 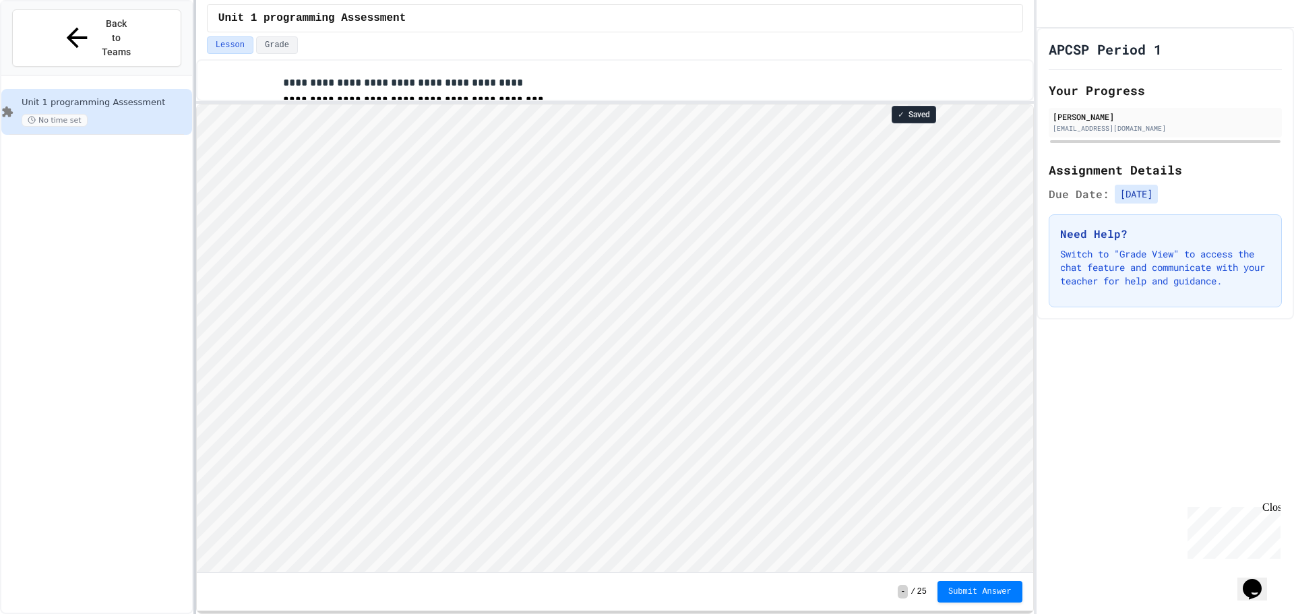 I want to click on h3: Need Help?, so click(x=1165, y=234).